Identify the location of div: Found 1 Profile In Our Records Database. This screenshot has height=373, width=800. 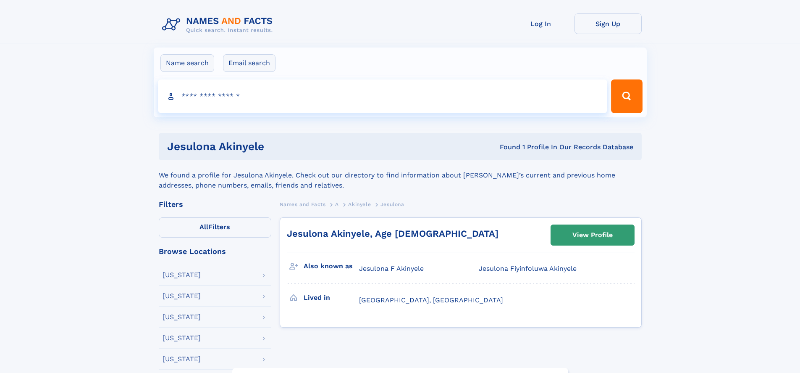
(508, 147).